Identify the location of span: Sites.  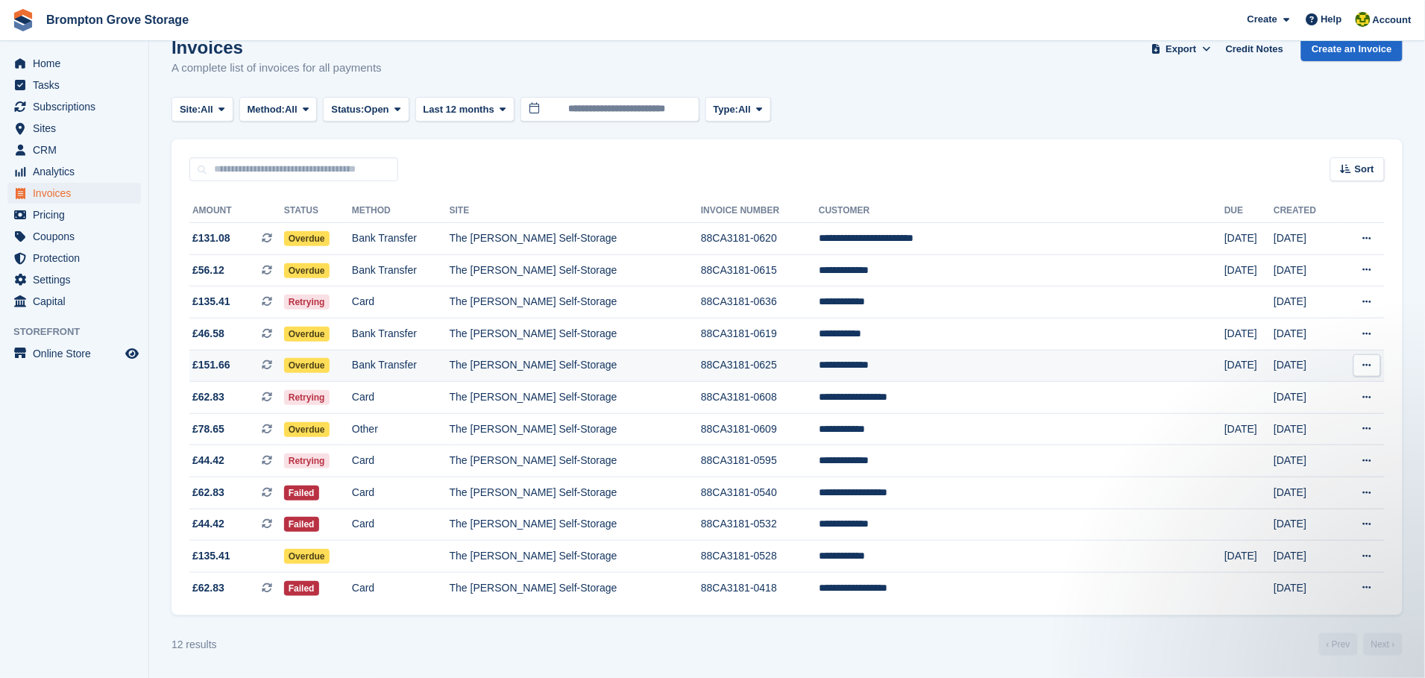
(78, 128).